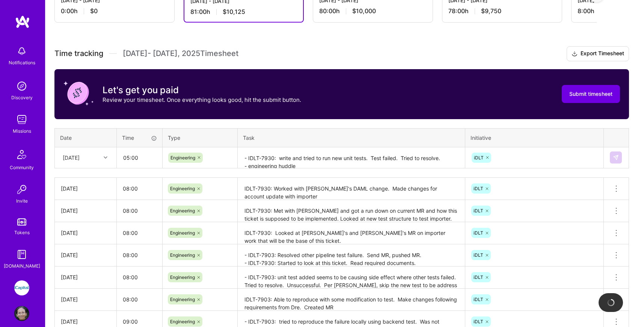 The width and height of the screenshot is (638, 327). Describe the element at coordinates (364, 11) in the screenshot. I see `span: $10,000` at that location.